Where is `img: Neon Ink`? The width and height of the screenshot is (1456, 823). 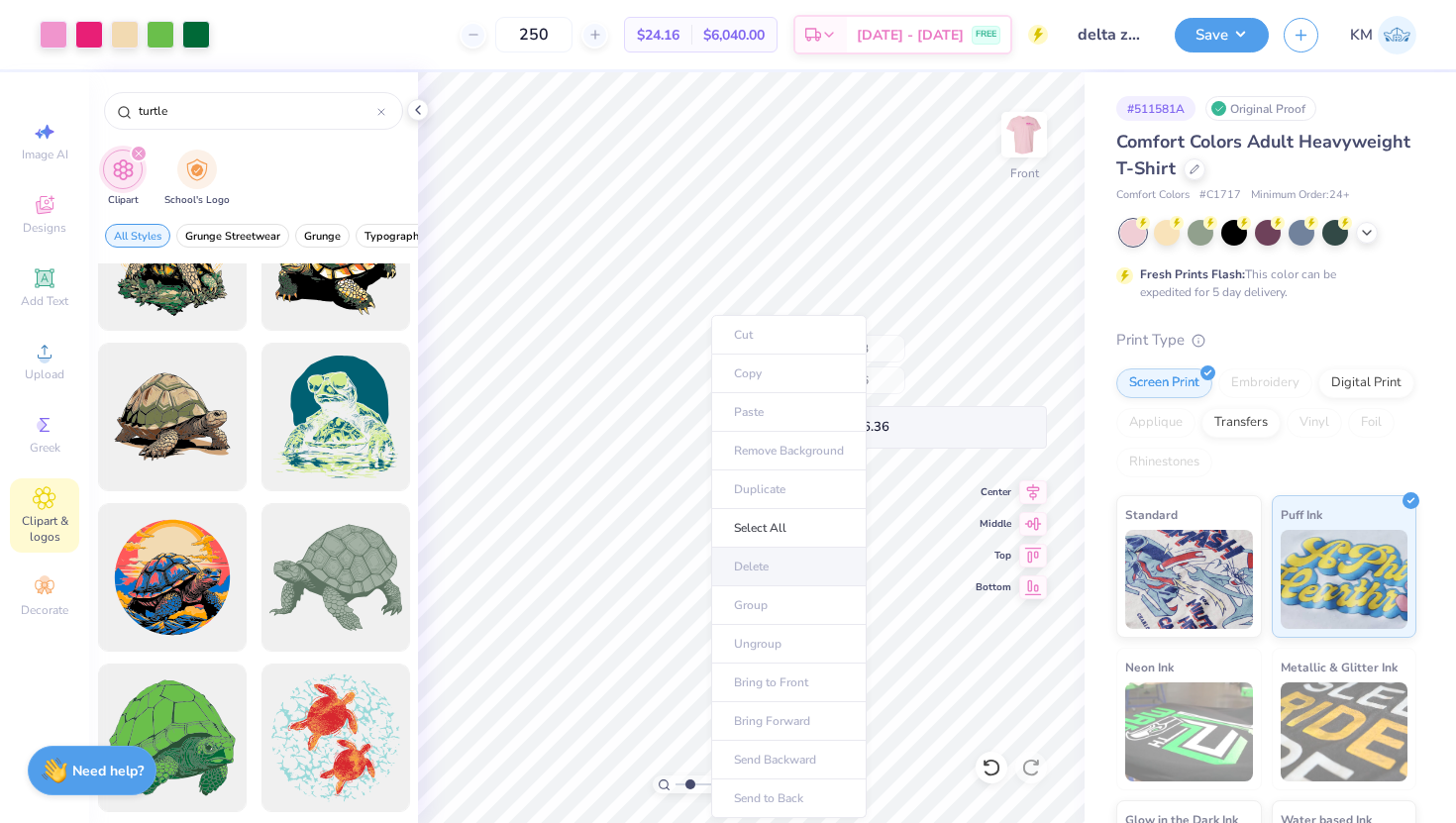
img: Neon Ink is located at coordinates (1189, 731).